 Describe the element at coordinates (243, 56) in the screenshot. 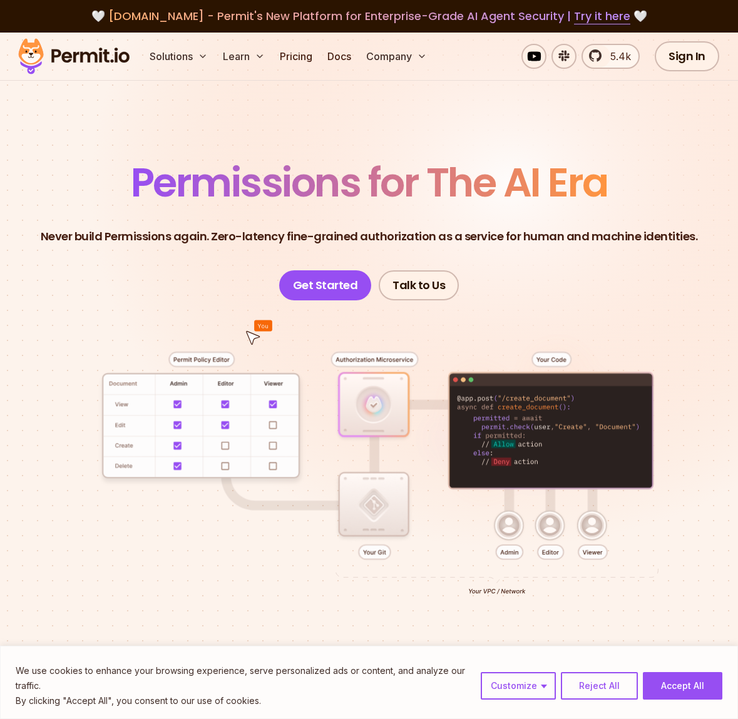

I see `button: Learn` at that location.